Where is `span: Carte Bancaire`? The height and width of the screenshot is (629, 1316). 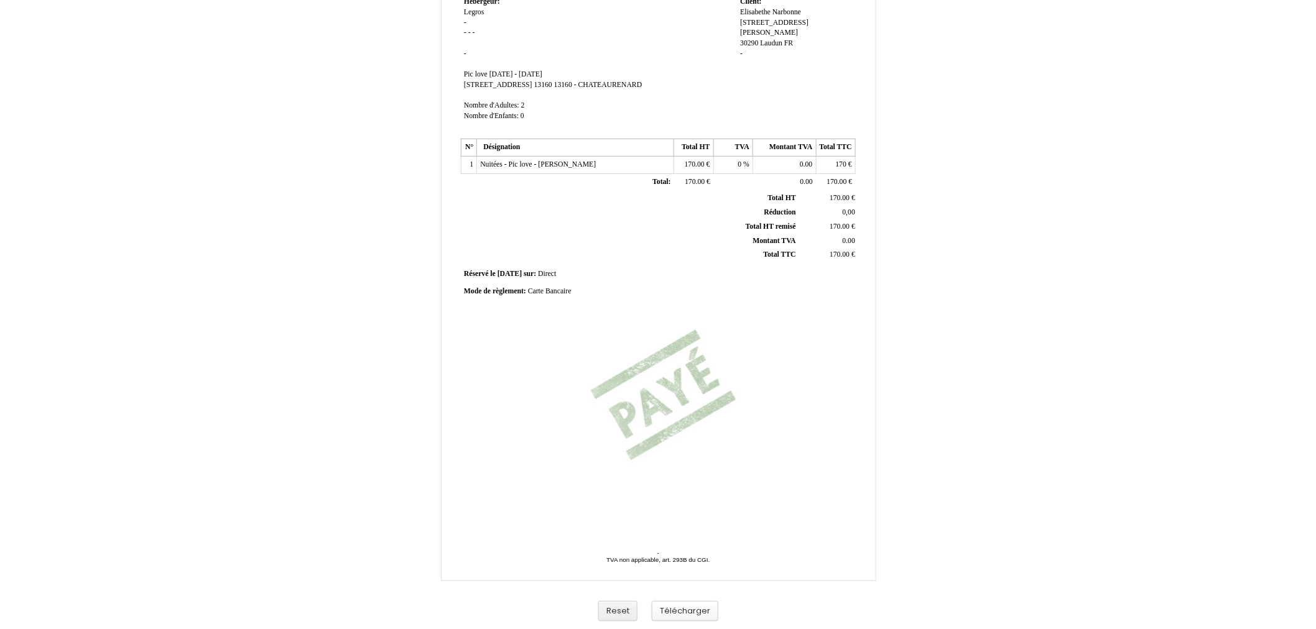 span: Carte Bancaire is located at coordinates (550, 291).